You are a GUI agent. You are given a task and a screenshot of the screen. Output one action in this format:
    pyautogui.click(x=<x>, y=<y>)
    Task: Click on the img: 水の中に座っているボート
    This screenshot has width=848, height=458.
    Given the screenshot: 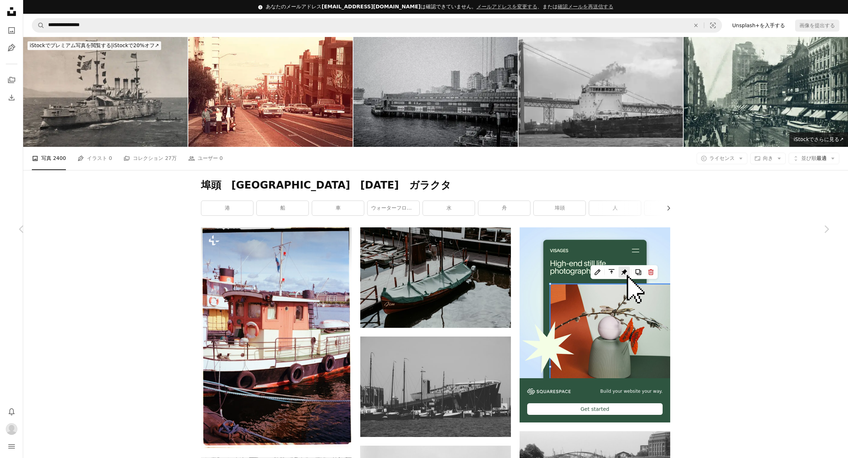 What is the action you would take?
    pyautogui.click(x=436, y=277)
    